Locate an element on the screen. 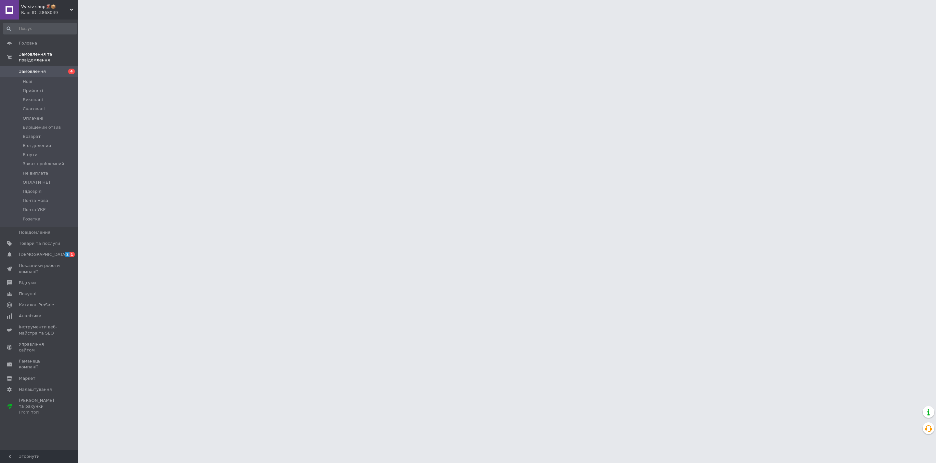 This screenshot has height=463, width=936. span: Vytsiv shop🌋📦 is located at coordinates (45, 7).